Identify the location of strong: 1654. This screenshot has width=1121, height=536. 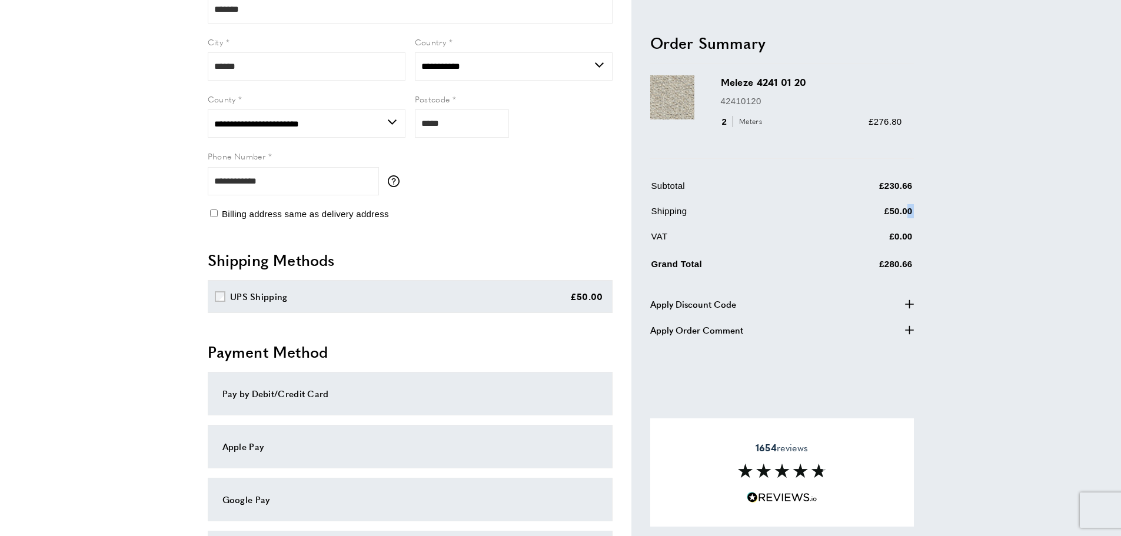
(766, 447).